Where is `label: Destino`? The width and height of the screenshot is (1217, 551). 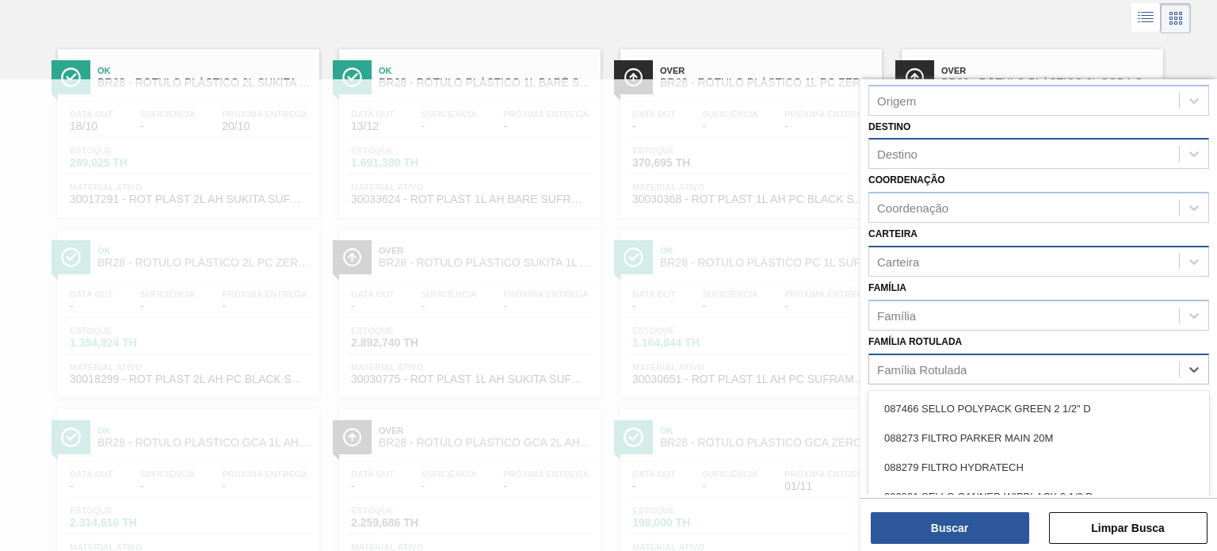 label: Destino is located at coordinates (889, 127).